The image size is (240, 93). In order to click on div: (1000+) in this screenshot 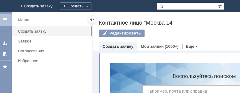, I will do `click(172, 46)`.